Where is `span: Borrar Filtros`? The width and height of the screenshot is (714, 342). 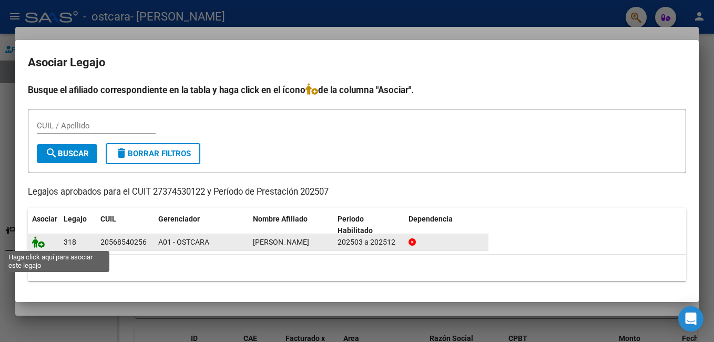
span: Borrar Filtros is located at coordinates (153, 154).